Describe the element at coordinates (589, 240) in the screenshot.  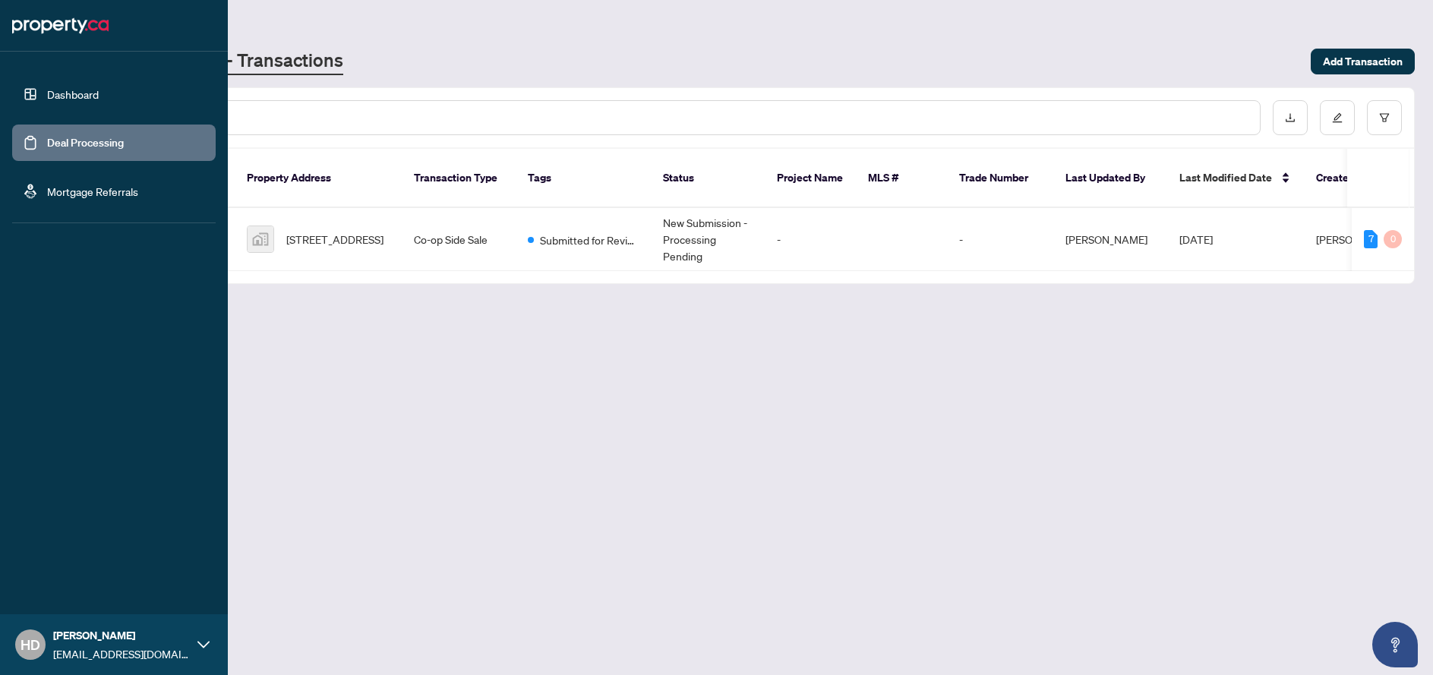
I see `span: Submitted for Review` at that location.